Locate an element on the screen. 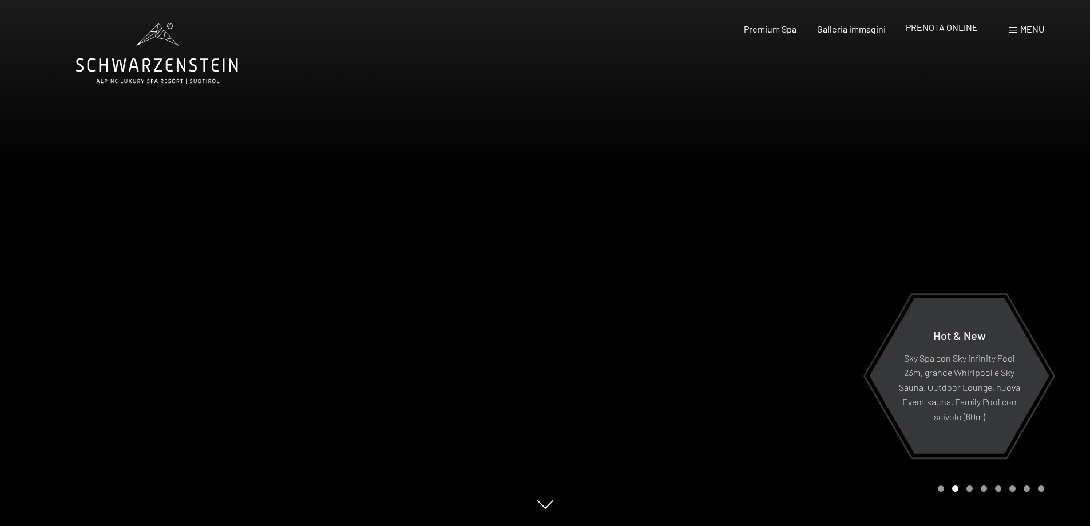 The width and height of the screenshot is (1090, 526). div: Carousel Page 3 is located at coordinates (969, 488).